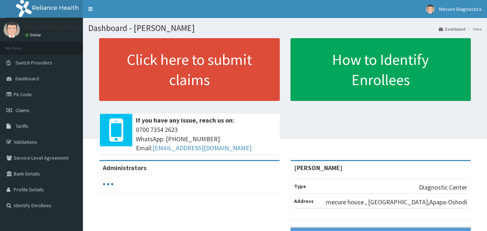  I want to click on span: Tariffs, so click(22, 126).